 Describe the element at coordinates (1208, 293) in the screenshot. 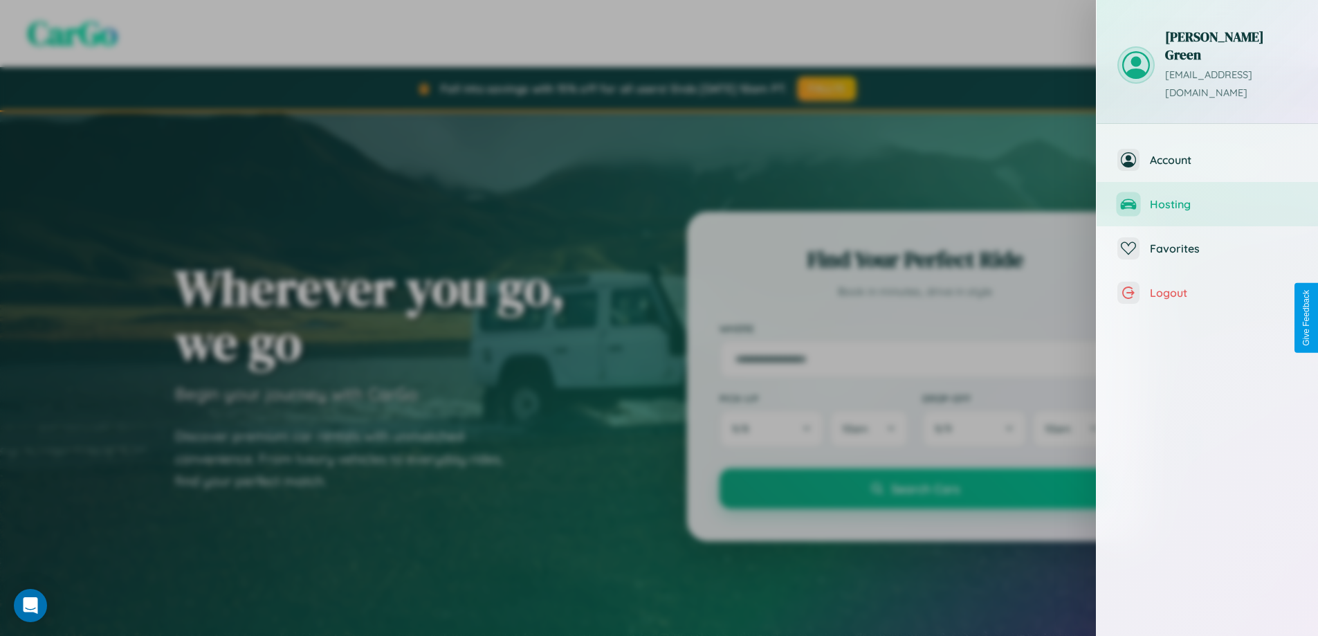

I see `button: Logout` at that location.